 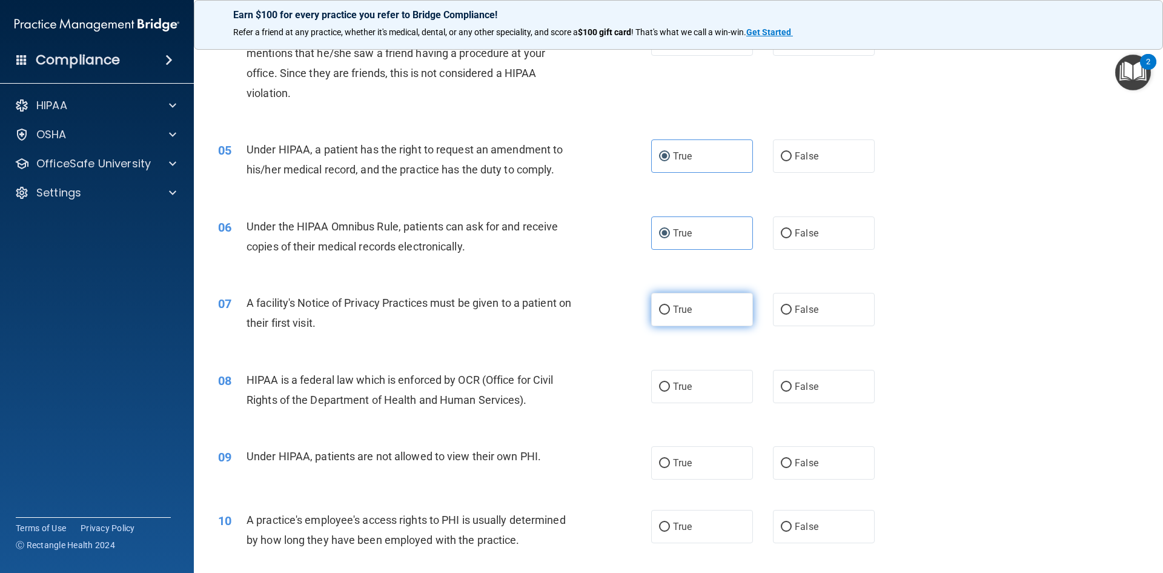 What do you see at coordinates (225, 227) in the screenshot?
I see `span: 06` at bounding box center [225, 227].